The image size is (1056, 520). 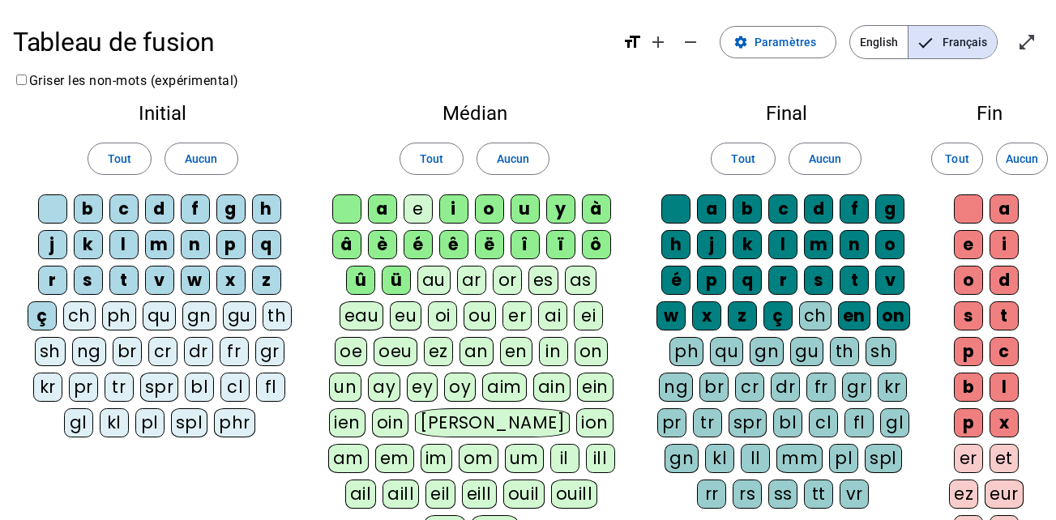 What do you see at coordinates (525, 245) in the screenshot?
I see `div: î` at bounding box center [525, 245].